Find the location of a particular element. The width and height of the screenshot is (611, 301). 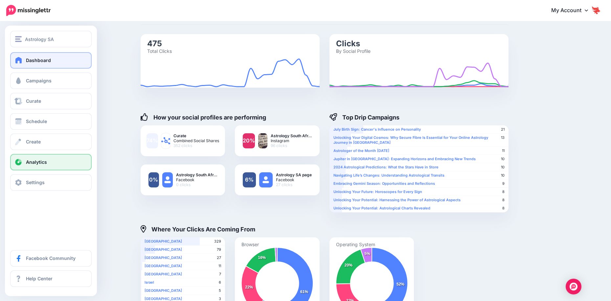

b: Curate is located at coordinates (196, 136).